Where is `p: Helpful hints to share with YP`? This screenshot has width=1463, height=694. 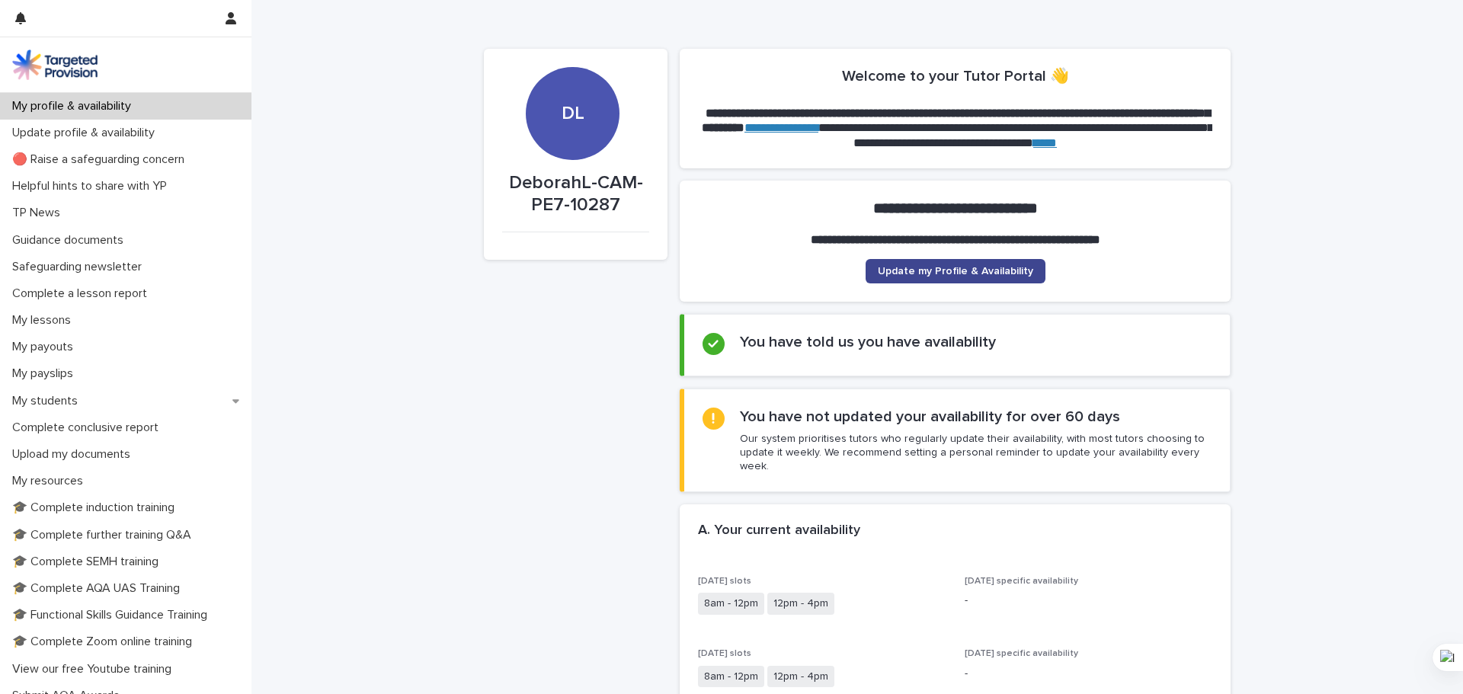 p: Helpful hints to share with YP is located at coordinates (92, 186).